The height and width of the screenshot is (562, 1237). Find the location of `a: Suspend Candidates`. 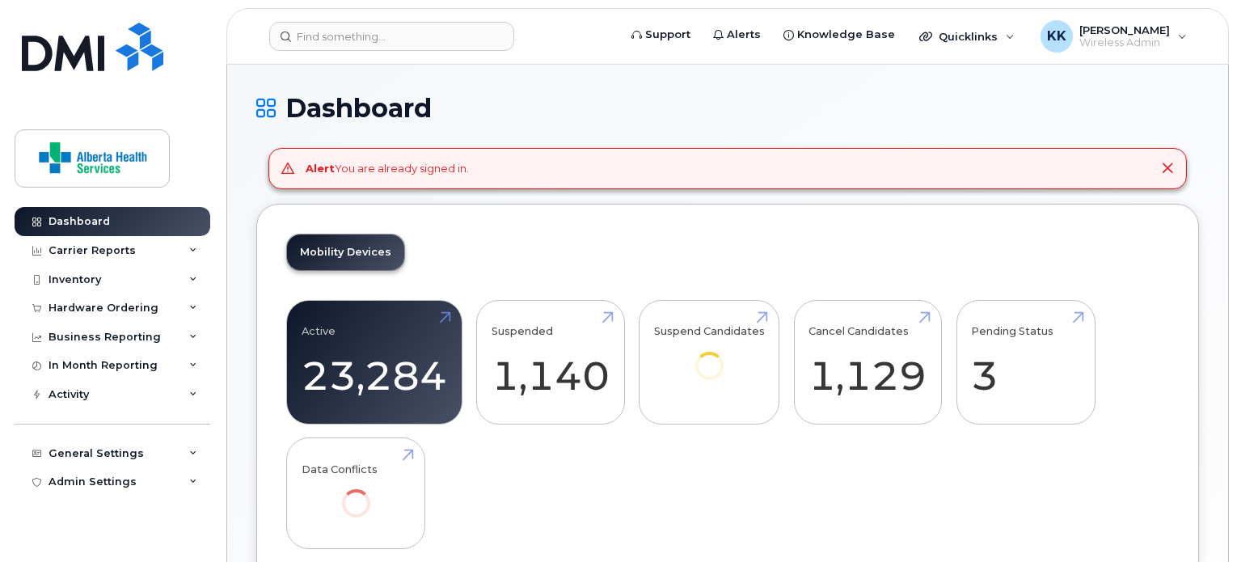

a: Suspend Candidates is located at coordinates (709, 355).